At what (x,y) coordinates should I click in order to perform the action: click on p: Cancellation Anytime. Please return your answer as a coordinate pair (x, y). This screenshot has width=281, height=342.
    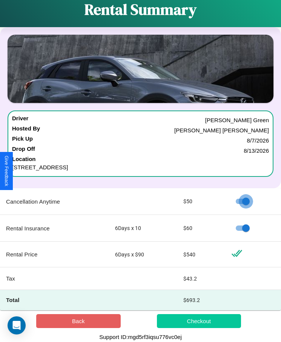
    Looking at the image, I should click on (54, 202).